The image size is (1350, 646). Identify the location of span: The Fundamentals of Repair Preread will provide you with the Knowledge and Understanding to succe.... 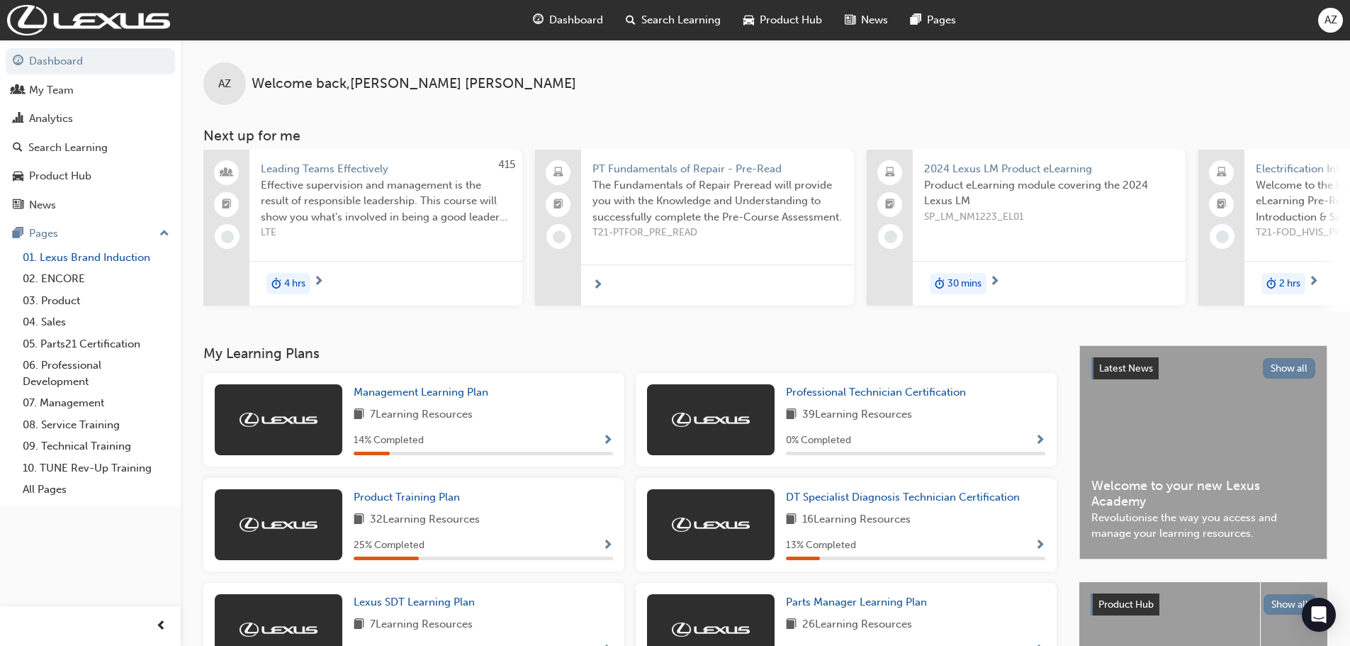
(717, 201).